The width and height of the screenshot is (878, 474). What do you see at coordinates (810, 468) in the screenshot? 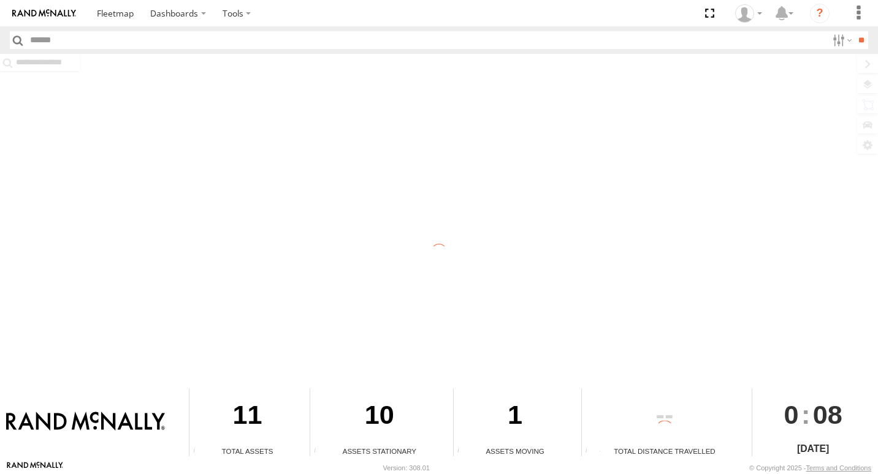
I see `div: © Copyright 2025 -` at bounding box center [810, 468].